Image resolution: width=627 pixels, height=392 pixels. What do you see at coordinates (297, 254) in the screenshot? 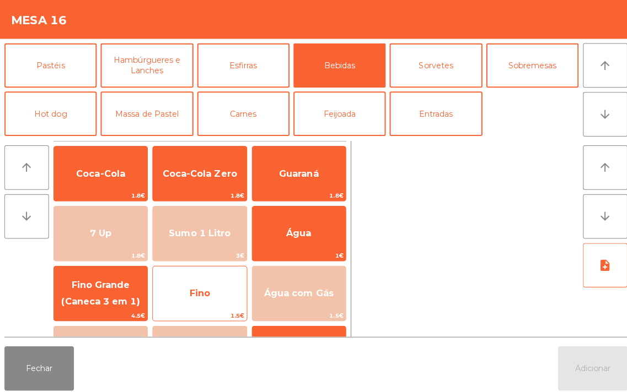
I see `span: 1€` at bounding box center [297, 254].